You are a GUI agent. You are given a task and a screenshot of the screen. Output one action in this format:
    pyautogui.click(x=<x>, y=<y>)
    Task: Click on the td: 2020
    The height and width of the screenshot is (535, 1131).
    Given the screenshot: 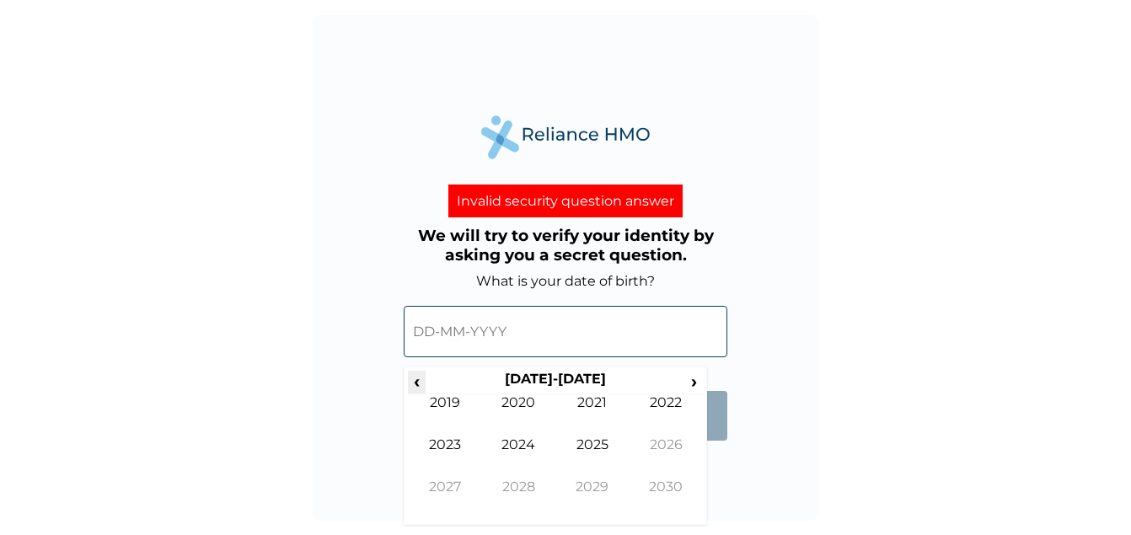 What is the action you would take?
    pyautogui.click(x=519, y=415)
    